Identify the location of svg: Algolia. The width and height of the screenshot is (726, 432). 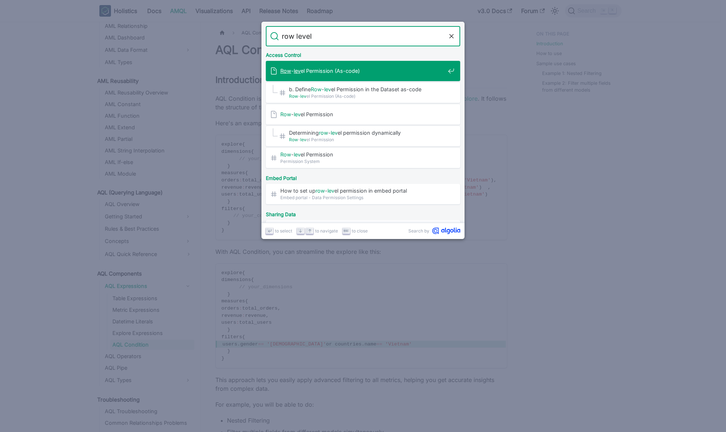
(446, 231).